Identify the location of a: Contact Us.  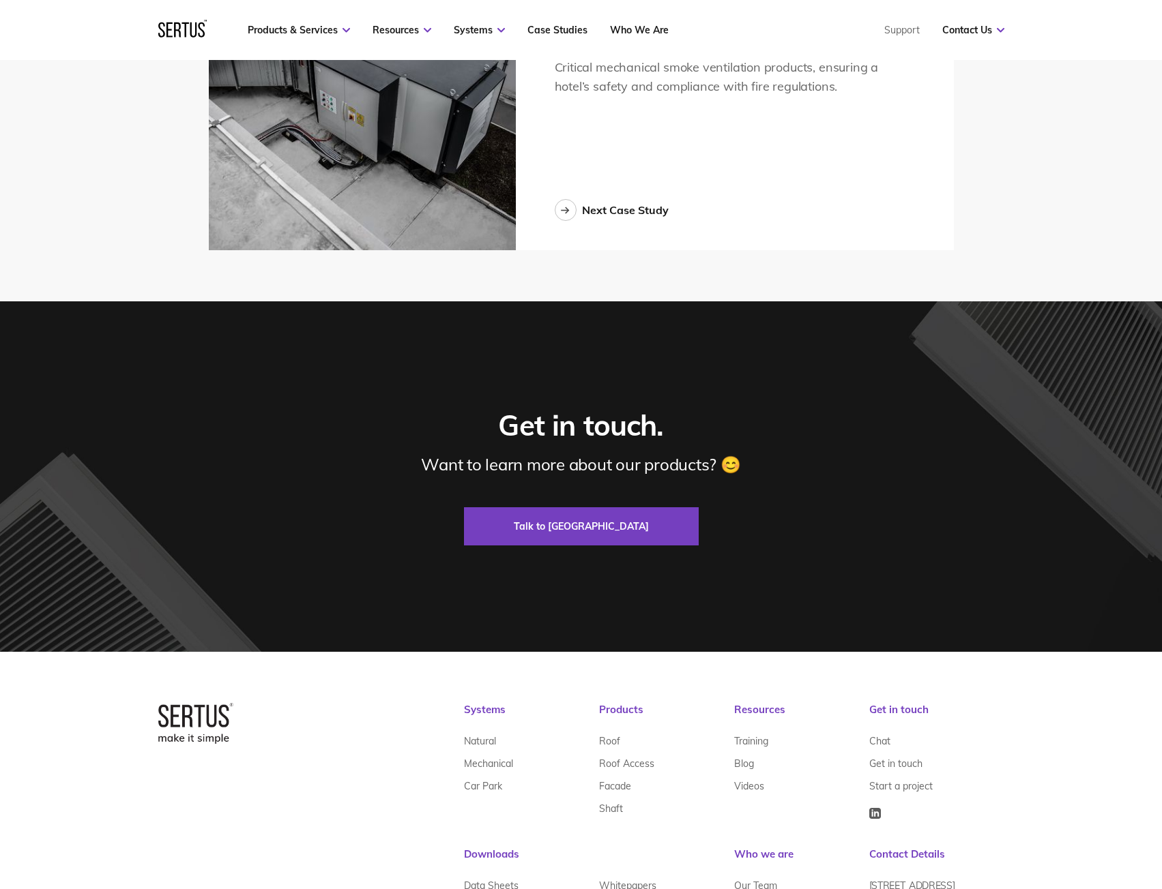
(973, 30).